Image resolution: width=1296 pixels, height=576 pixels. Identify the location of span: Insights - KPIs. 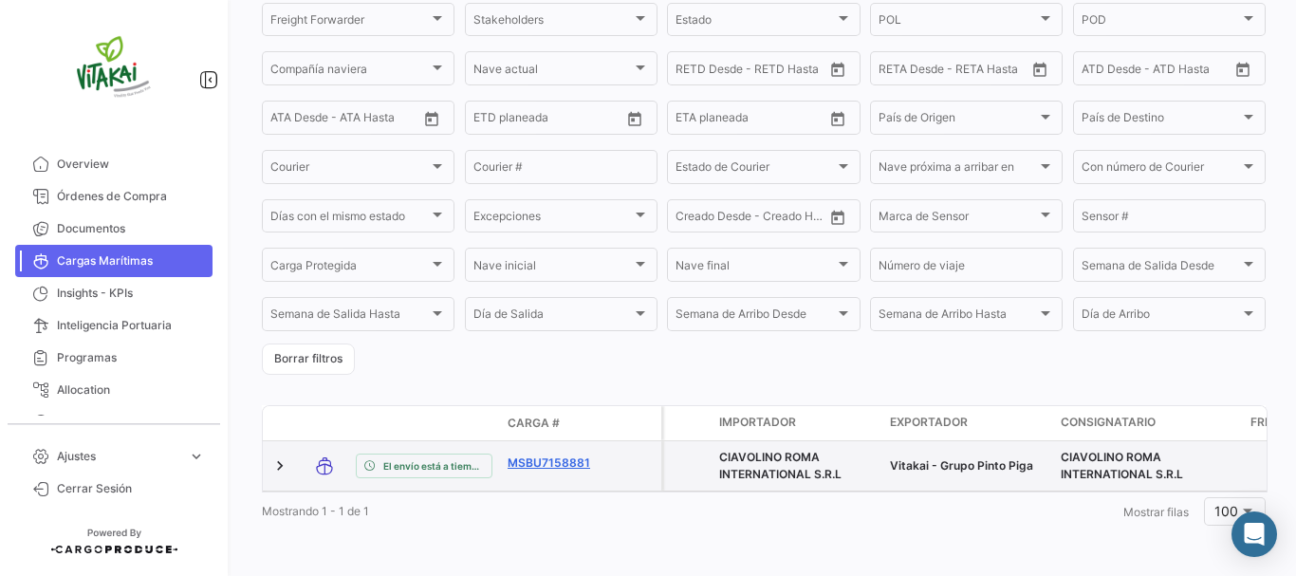
(131, 293).